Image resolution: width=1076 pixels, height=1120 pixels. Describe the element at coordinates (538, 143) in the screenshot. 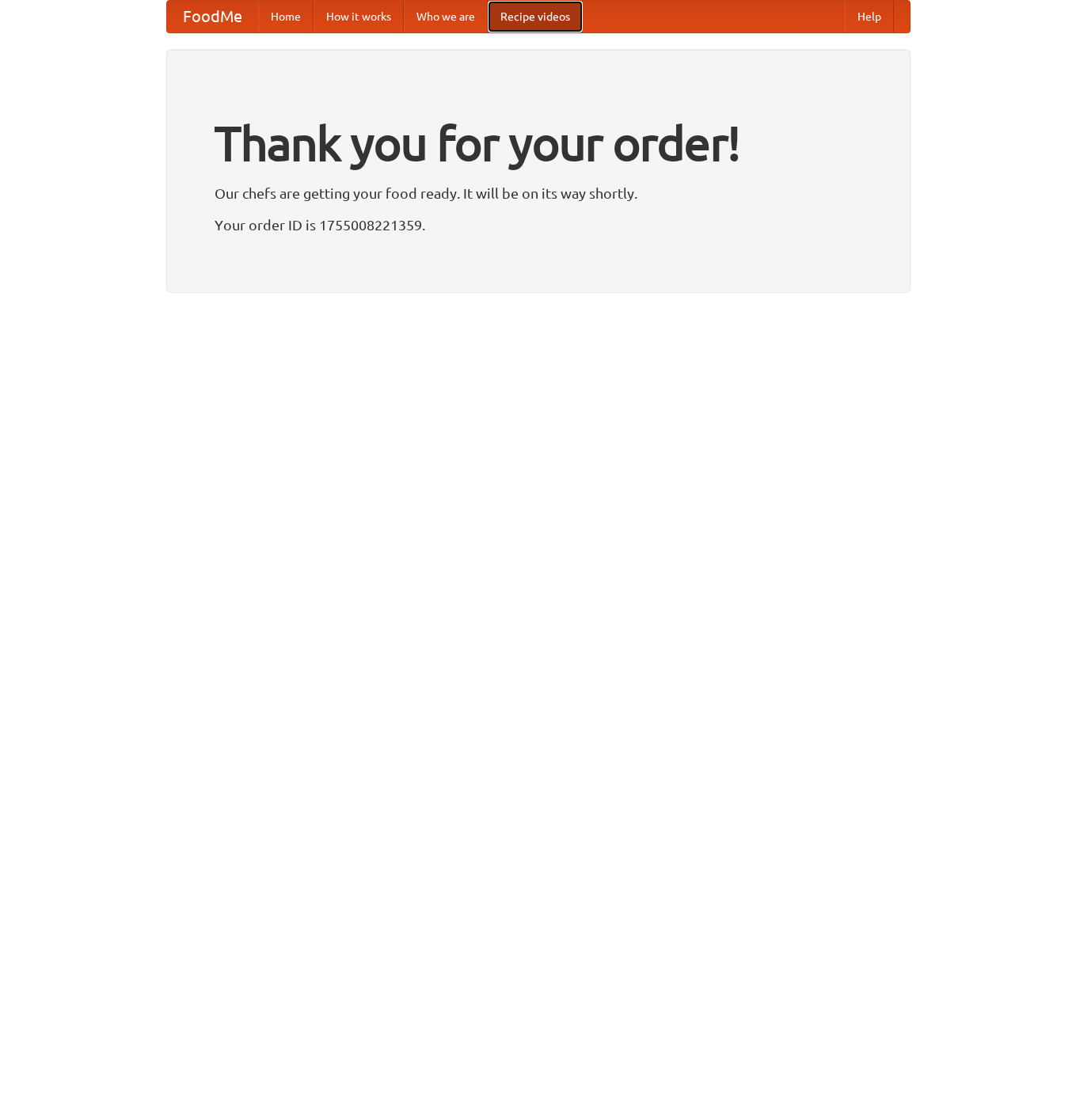

I see `h1: Thank you for your order!` at that location.